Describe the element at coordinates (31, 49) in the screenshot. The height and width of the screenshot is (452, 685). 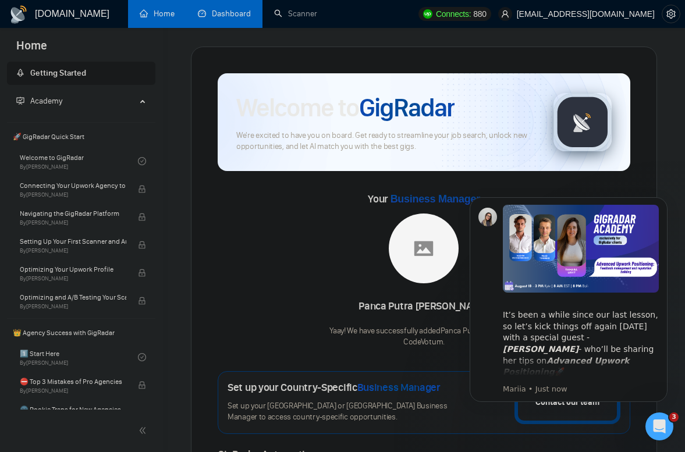
I see `span: Home` at that location.